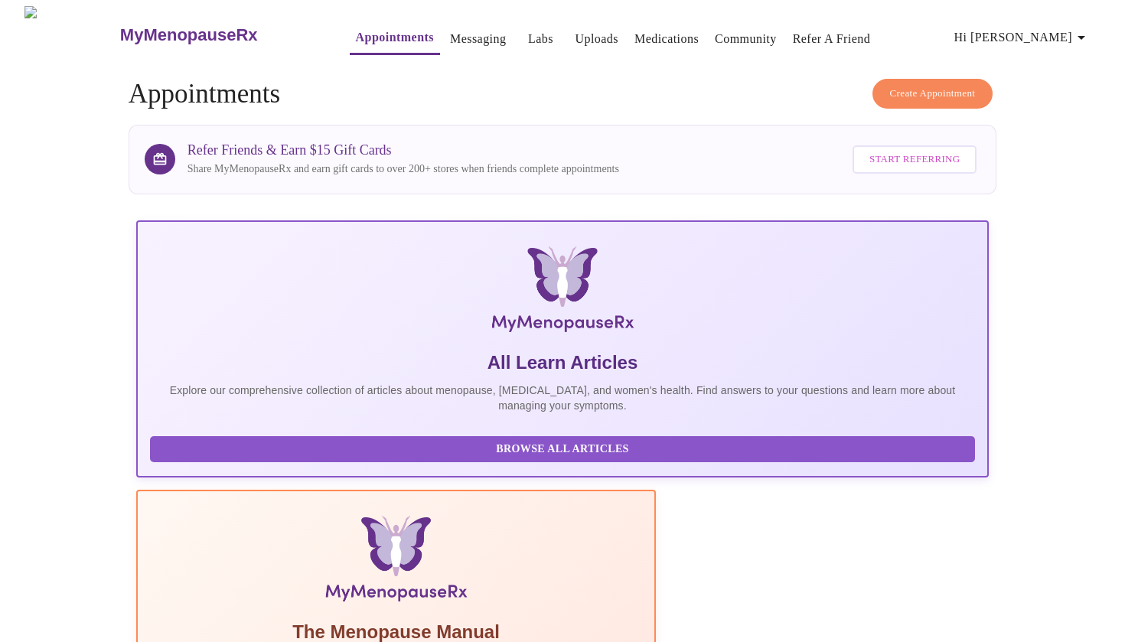 The width and height of the screenshot is (1125, 642). What do you see at coordinates (915, 159) in the screenshot?
I see `a: Start Referring` at bounding box center [915, 159].